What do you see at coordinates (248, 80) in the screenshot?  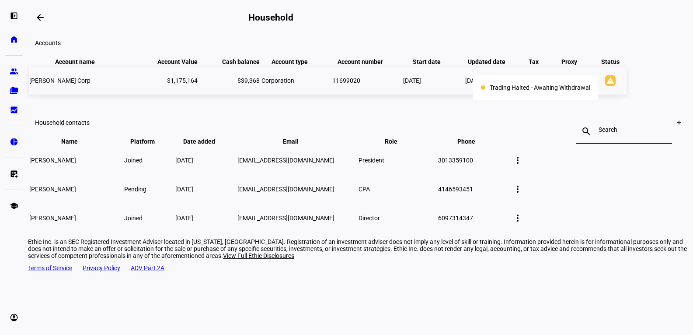 I see `span: $39,368` at bounding box center [248, 80].